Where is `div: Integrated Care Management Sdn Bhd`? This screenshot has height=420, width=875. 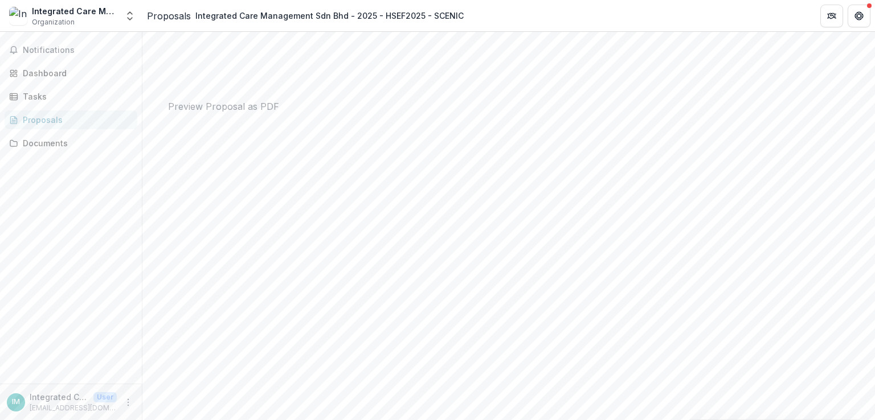 div: Integrated Care Management Sdn Bhd is located at coordinates (75, 11).